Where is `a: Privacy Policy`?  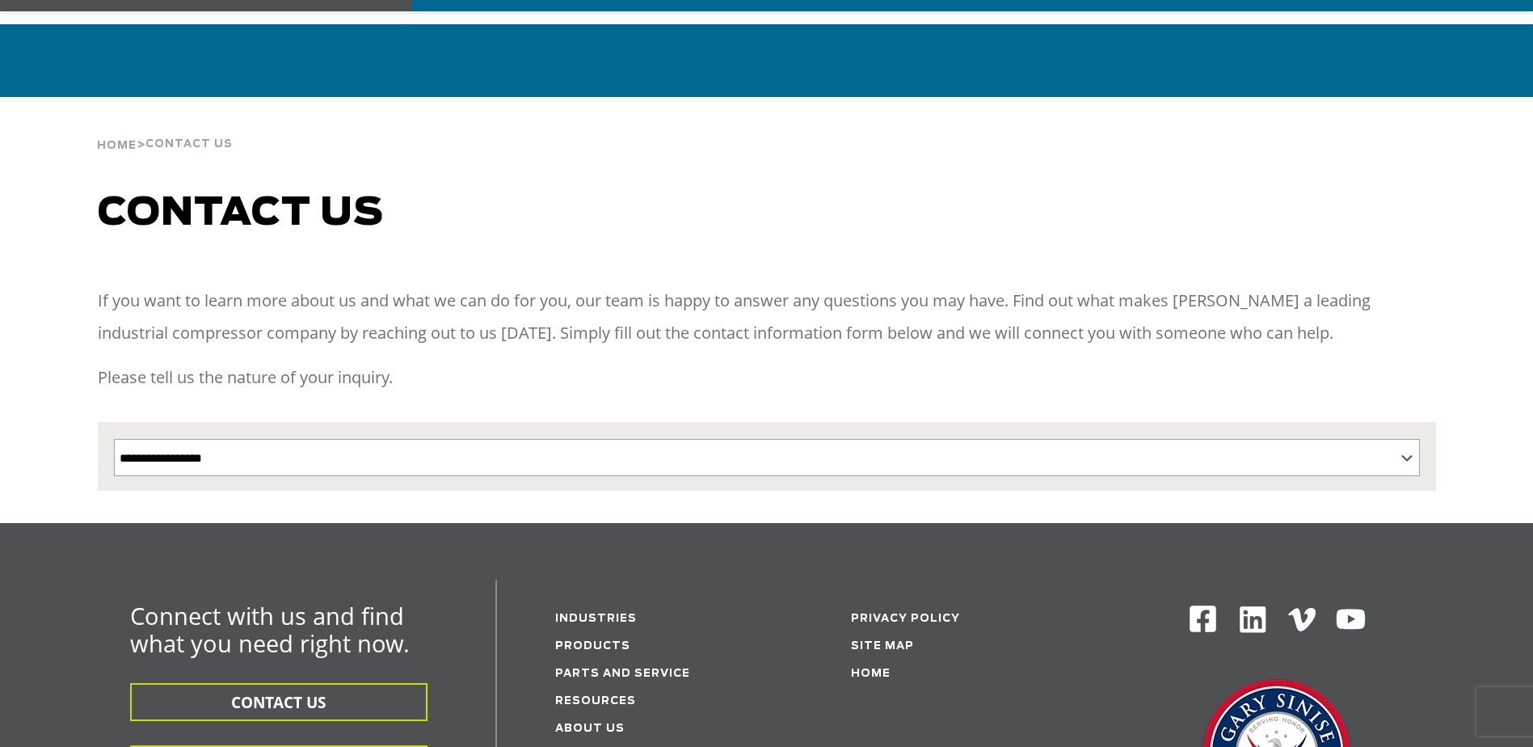 a: Privacy Policy is located at coordinates (905, 618).